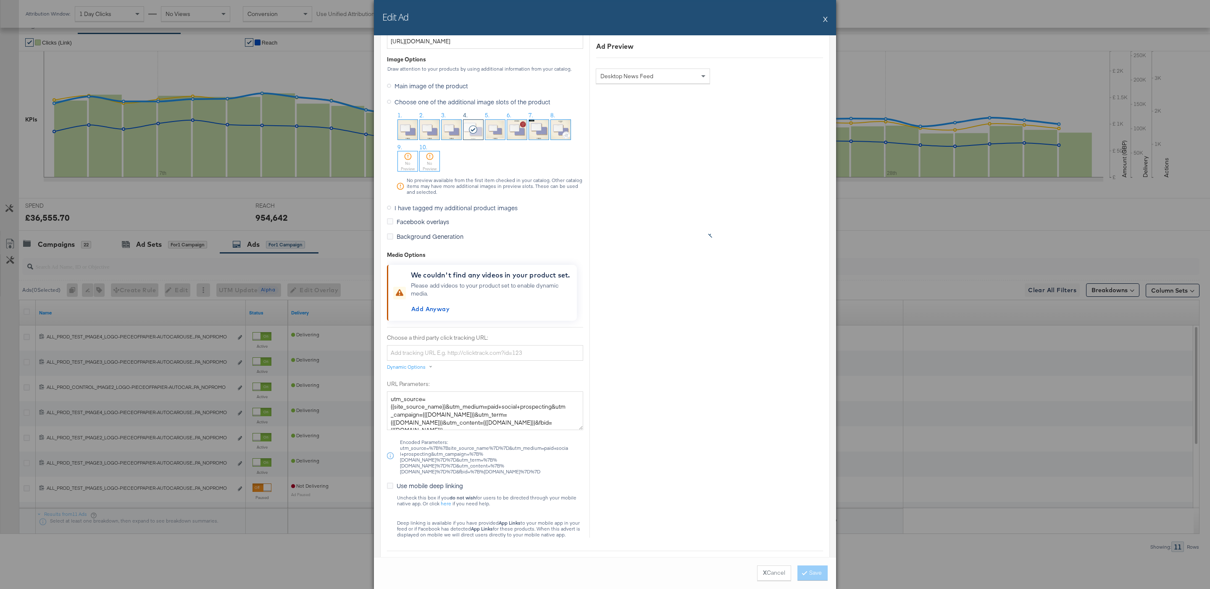  I want to click on div: No preview available from the first item checked in your catalog. Other catalog items may have mo..., so click(494, 186).